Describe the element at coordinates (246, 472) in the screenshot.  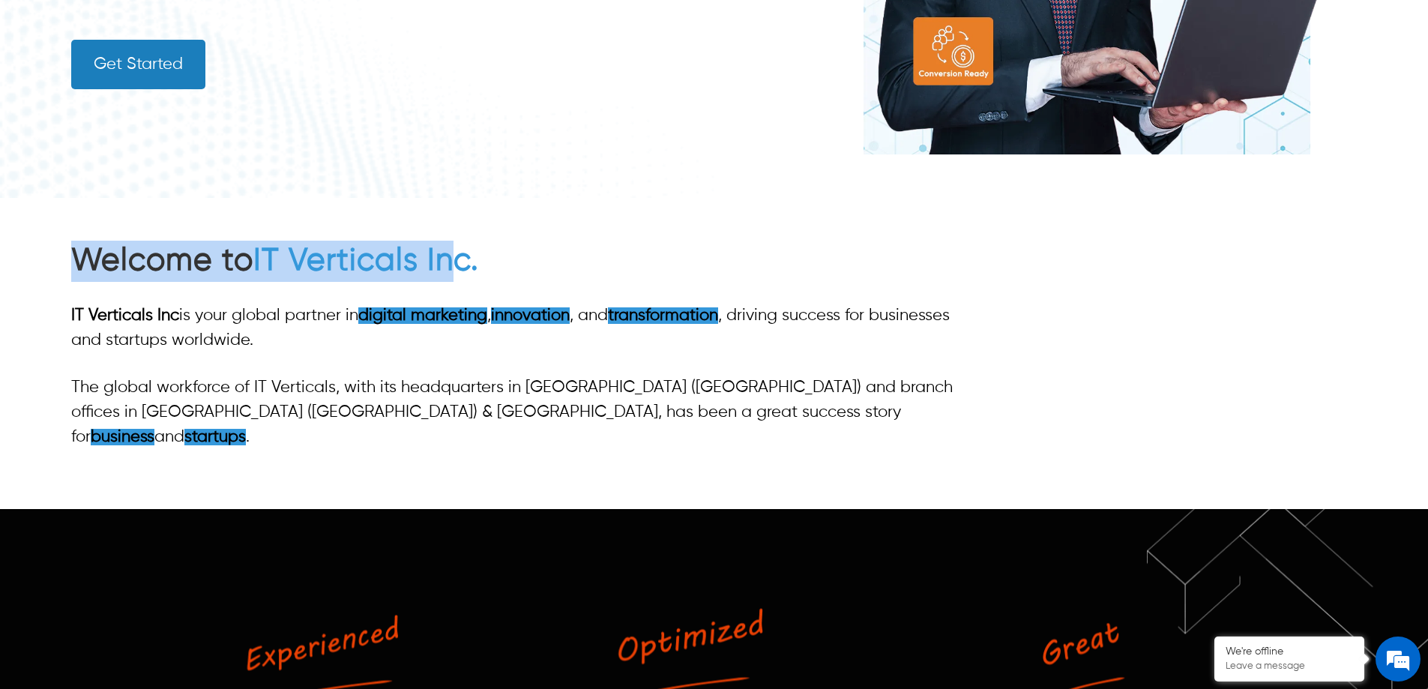
I see `em: Submit` at that location.